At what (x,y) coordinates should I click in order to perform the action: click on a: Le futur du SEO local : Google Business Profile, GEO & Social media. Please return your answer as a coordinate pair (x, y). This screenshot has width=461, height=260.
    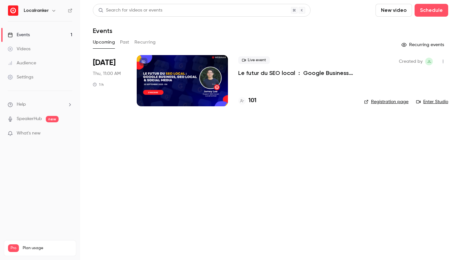
    Looking at the image, I should click on (296, 73).